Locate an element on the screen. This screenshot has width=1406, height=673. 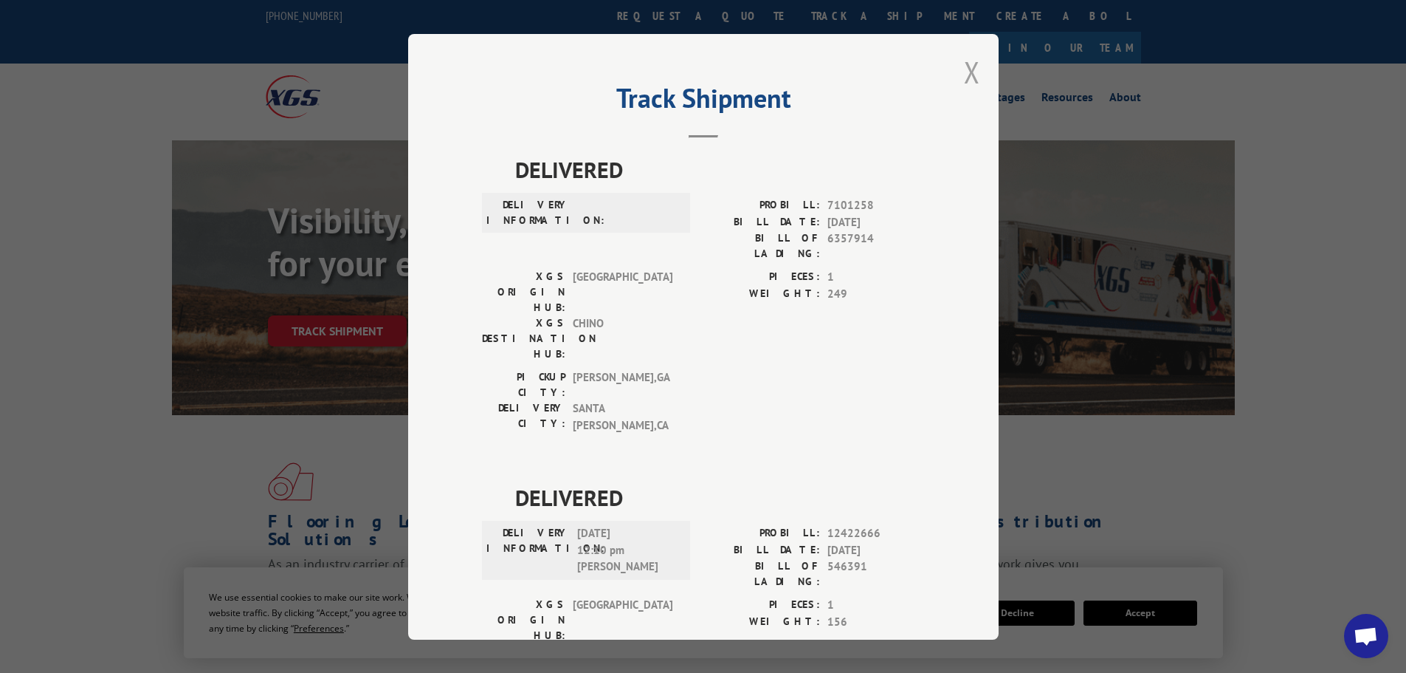
span: 156 is located at coordinates (876, 621).